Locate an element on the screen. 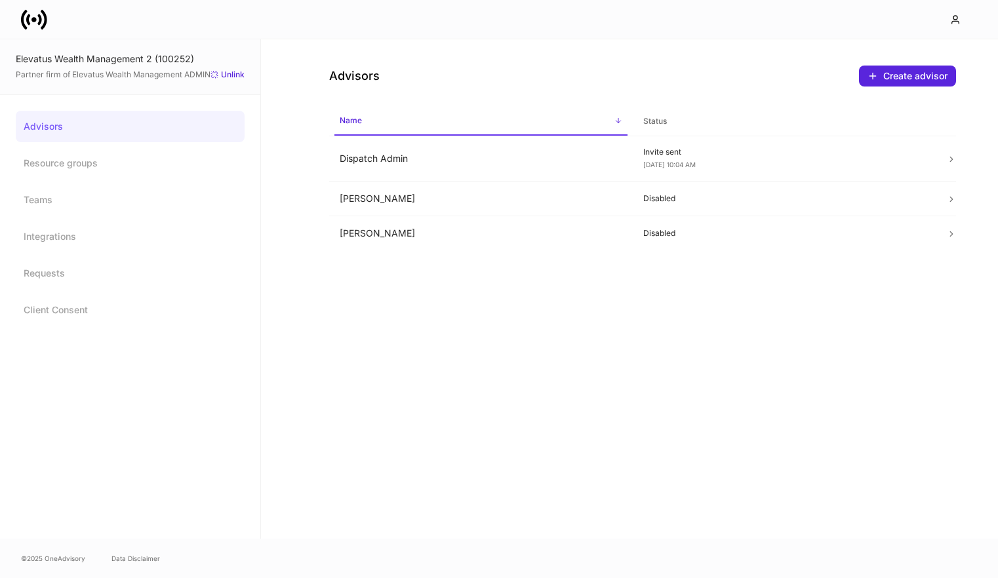 The image size is (998, 578). span: Partner firm of is located at coordinates (113, 75).